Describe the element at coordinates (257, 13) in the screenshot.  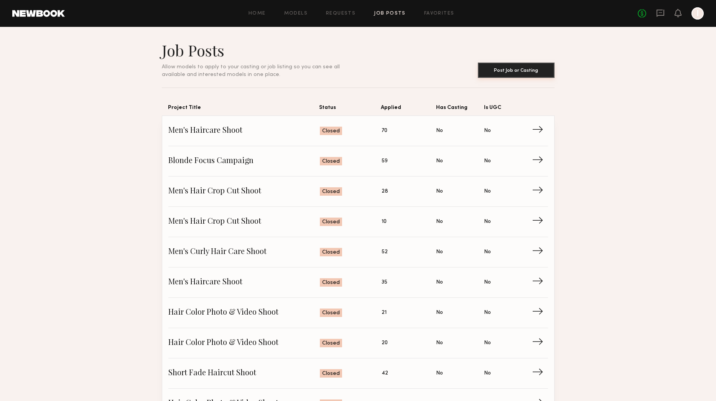
I see `a: Home` at that location.